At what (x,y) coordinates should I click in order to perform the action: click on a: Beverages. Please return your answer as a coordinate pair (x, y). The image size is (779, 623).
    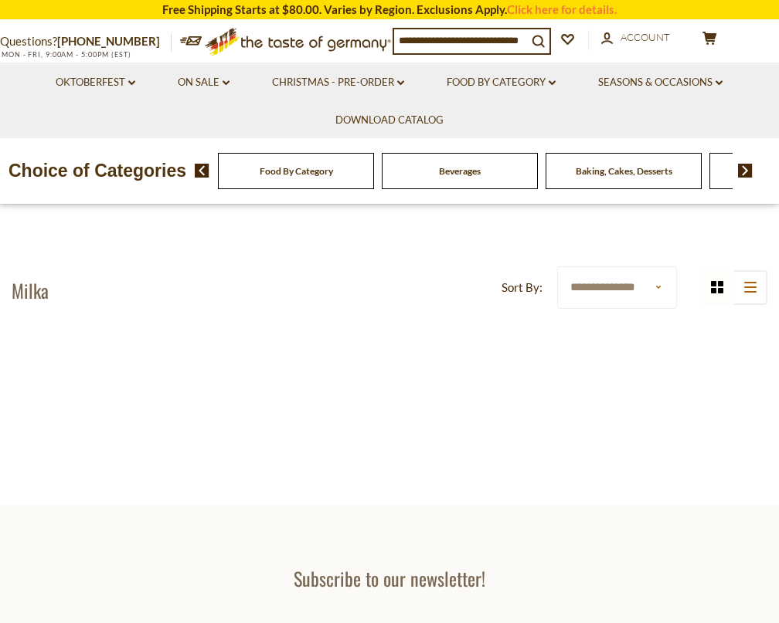
    Looking at the image, I should click on (460, 171).